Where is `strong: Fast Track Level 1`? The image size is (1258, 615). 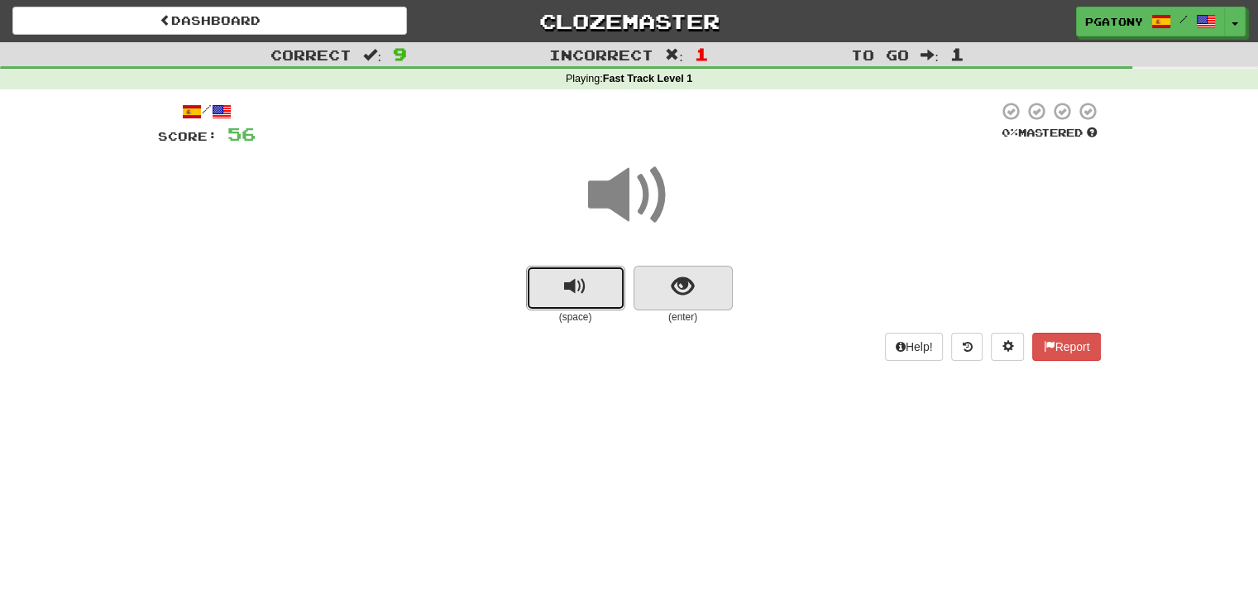 strong: Fast Track Level 1 is located at coordinates (648, 79).